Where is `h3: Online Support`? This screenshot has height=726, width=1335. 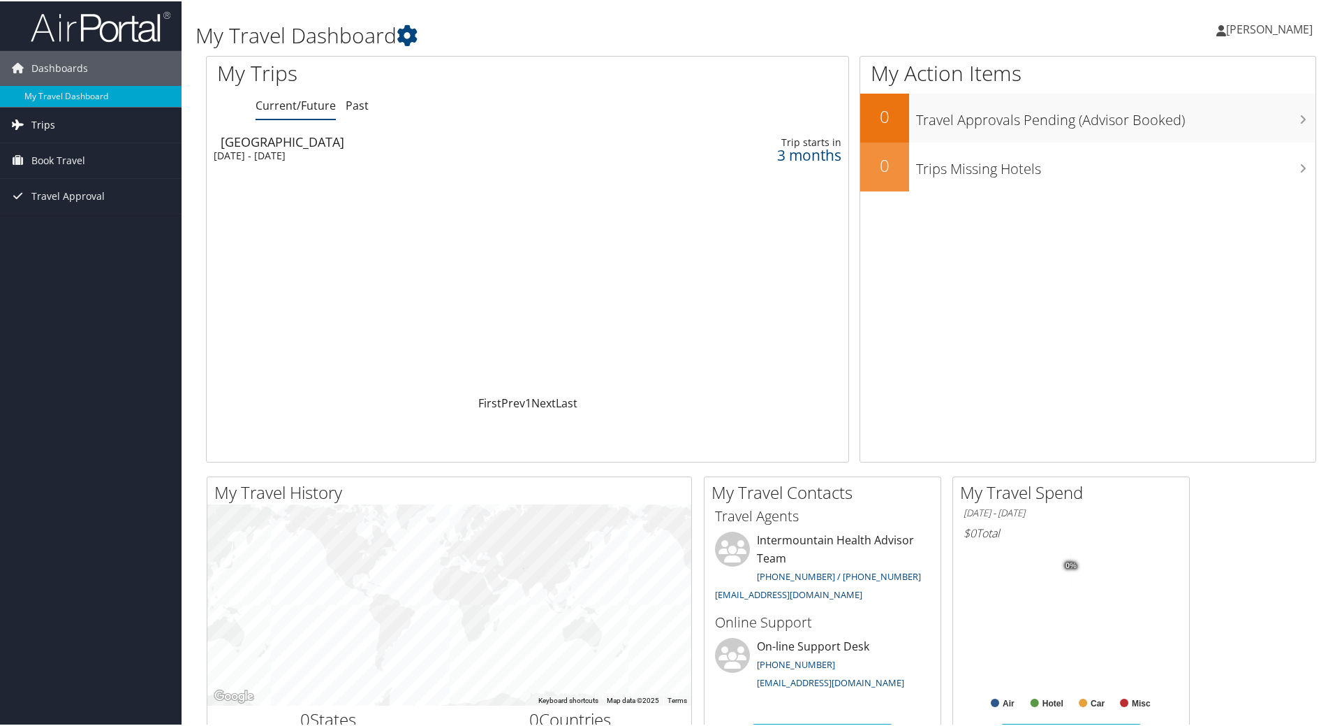
h3: Online Support is located at coordinates (823, 621).